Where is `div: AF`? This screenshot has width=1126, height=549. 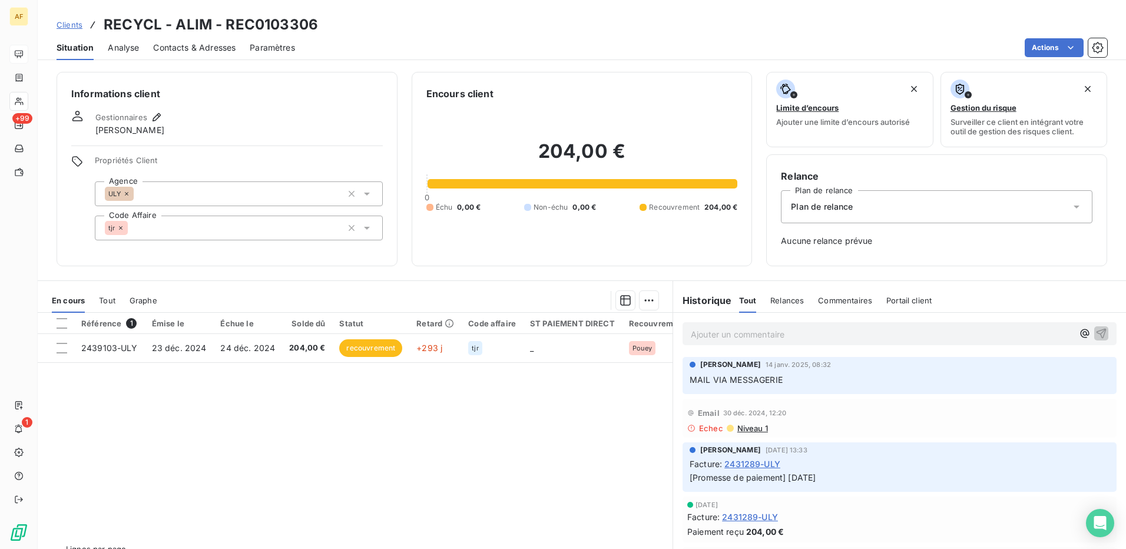
div: AF is located at coordinates (19, 16).